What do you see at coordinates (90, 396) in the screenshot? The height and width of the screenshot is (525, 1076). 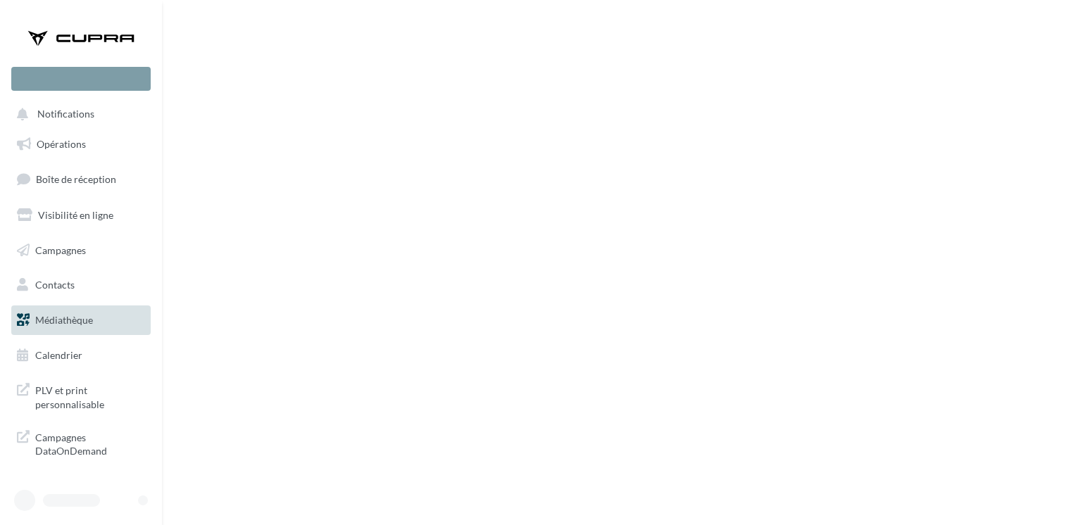 I see `span: PLV et print personnalisable` at bounding box center [90, 396].